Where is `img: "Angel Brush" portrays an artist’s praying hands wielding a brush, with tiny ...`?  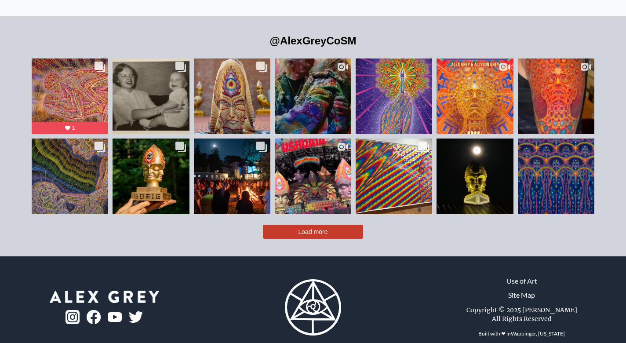
img: "Angel Brush" portrays an artist’s praying hands wielding a brush, with tiny ... is located at coordinates (394, 96).